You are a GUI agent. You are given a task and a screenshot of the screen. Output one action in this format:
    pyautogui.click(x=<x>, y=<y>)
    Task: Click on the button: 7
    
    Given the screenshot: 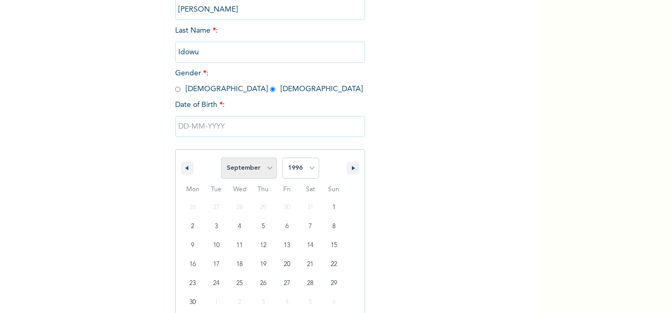 What is the action you would take?
    pyautogui.click(x=310, y=227)
    